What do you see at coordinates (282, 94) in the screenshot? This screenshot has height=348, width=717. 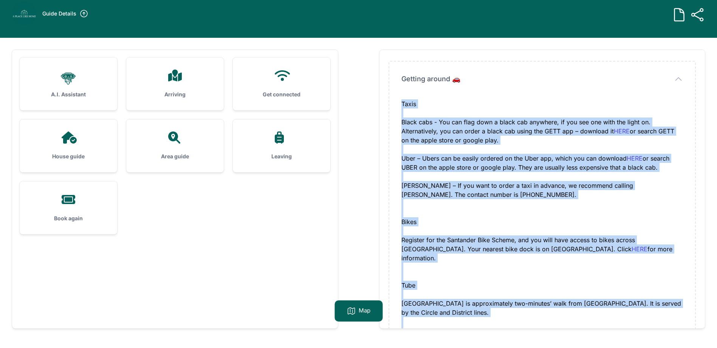 I see `h3: Get connected` at bounding box center [282, 94].